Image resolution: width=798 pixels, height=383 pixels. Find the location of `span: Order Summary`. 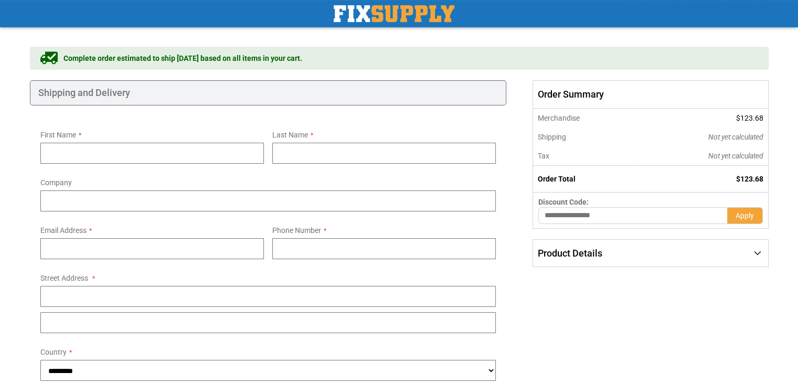

span: Order Summary is located at coordinates (650, 94).